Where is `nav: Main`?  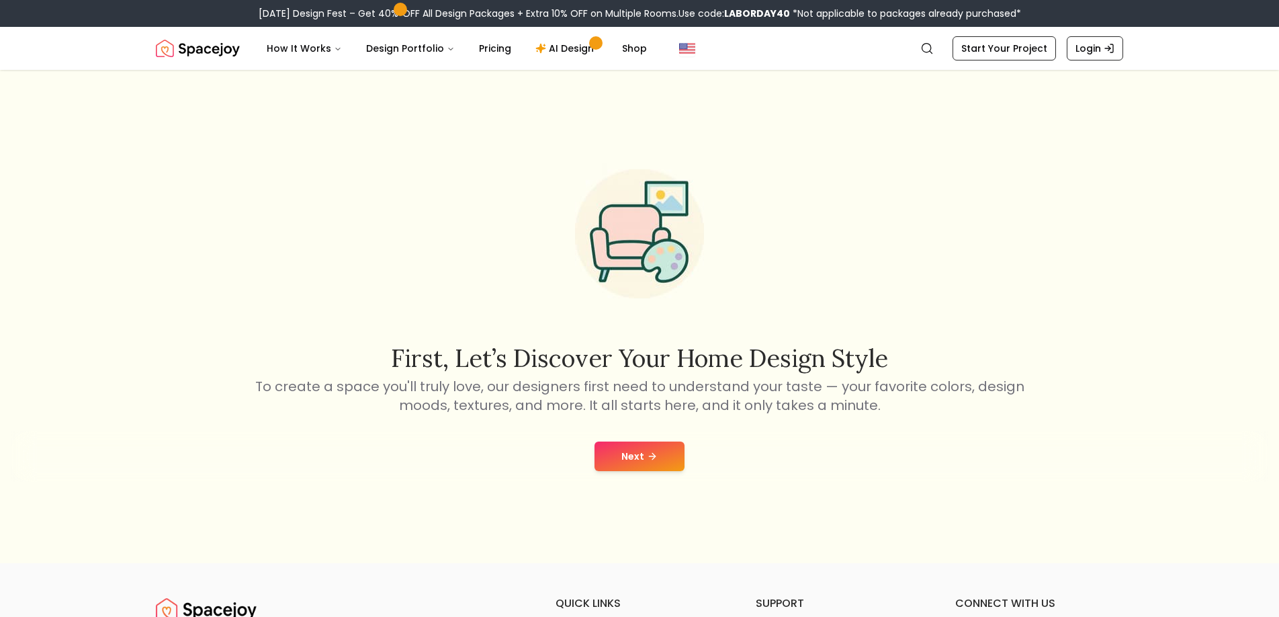
nav: Main is located at coordinates (457, 48).